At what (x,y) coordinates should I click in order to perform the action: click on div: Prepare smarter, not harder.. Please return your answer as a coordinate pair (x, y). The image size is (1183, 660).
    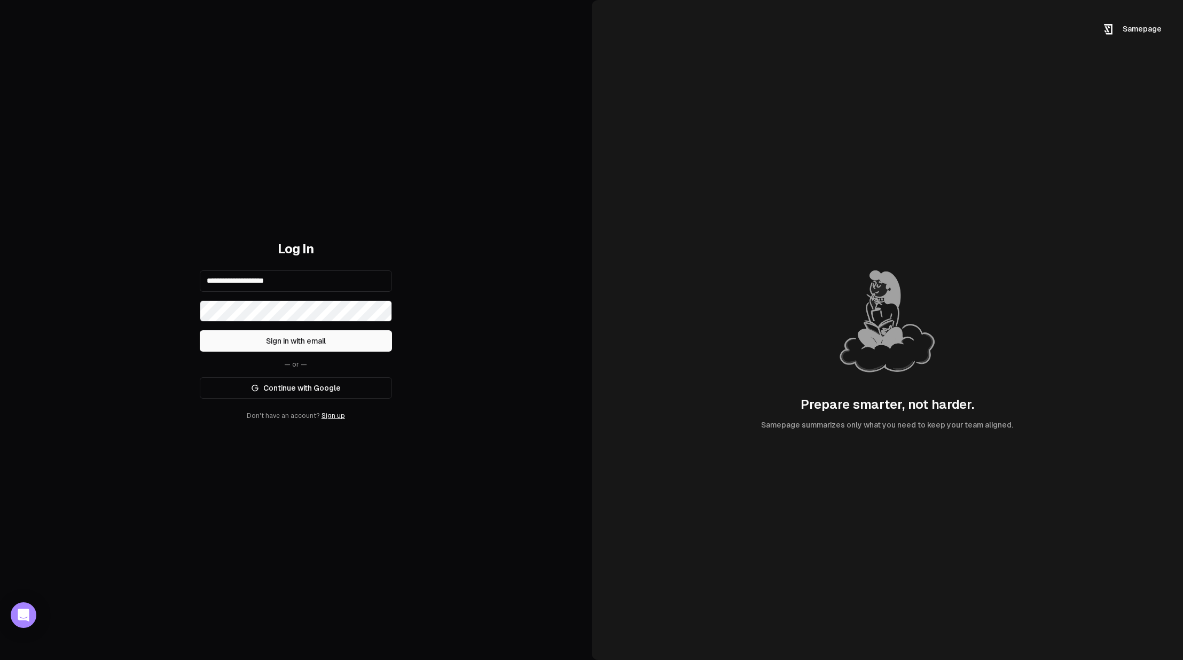
    Looking at the image, I should click on (887, 404).